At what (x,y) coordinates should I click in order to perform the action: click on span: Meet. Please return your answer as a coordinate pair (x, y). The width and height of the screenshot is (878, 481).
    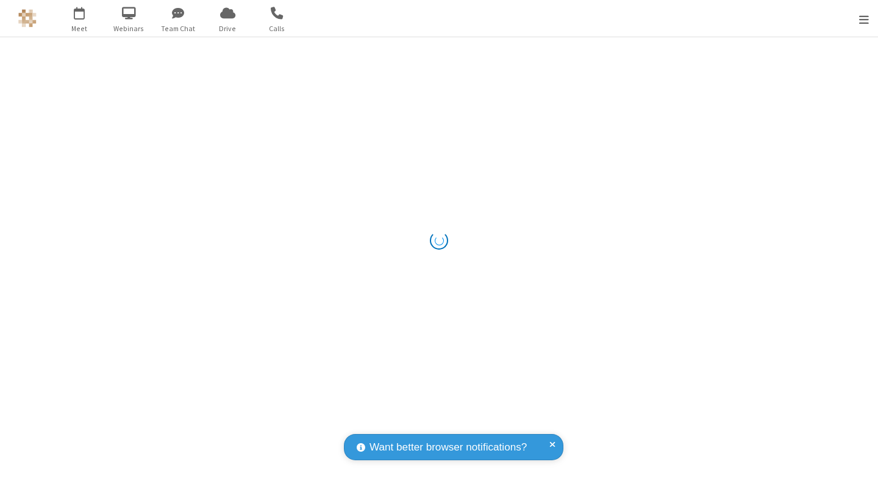
    Looking at the image, I should click on (79, 29).